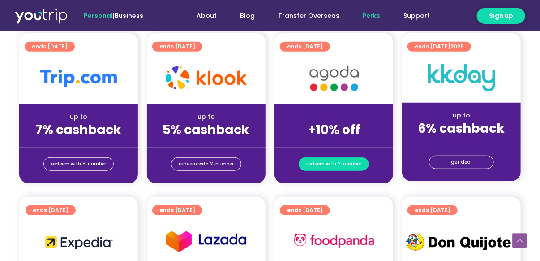 This screenshot has height=261, width=540. What do you see at coordinates (305, 16) in the screenshot?
I see `nav: Menu` at bounding box center [305, 16].